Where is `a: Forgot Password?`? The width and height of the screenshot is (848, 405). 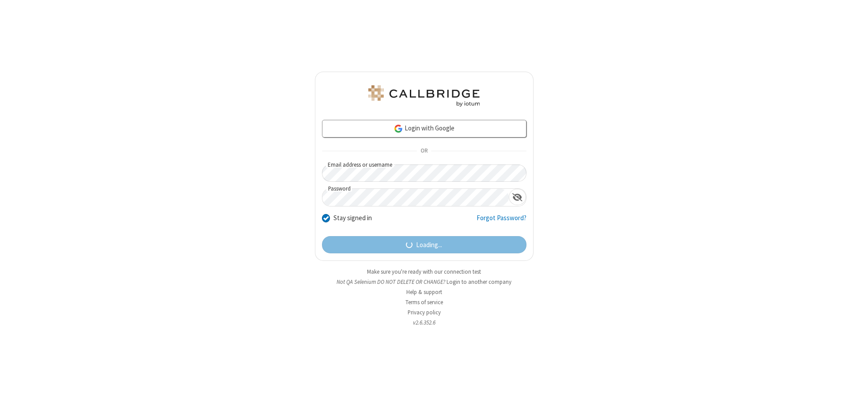
a: Forgot Password? is located at coordinates (502, 221).